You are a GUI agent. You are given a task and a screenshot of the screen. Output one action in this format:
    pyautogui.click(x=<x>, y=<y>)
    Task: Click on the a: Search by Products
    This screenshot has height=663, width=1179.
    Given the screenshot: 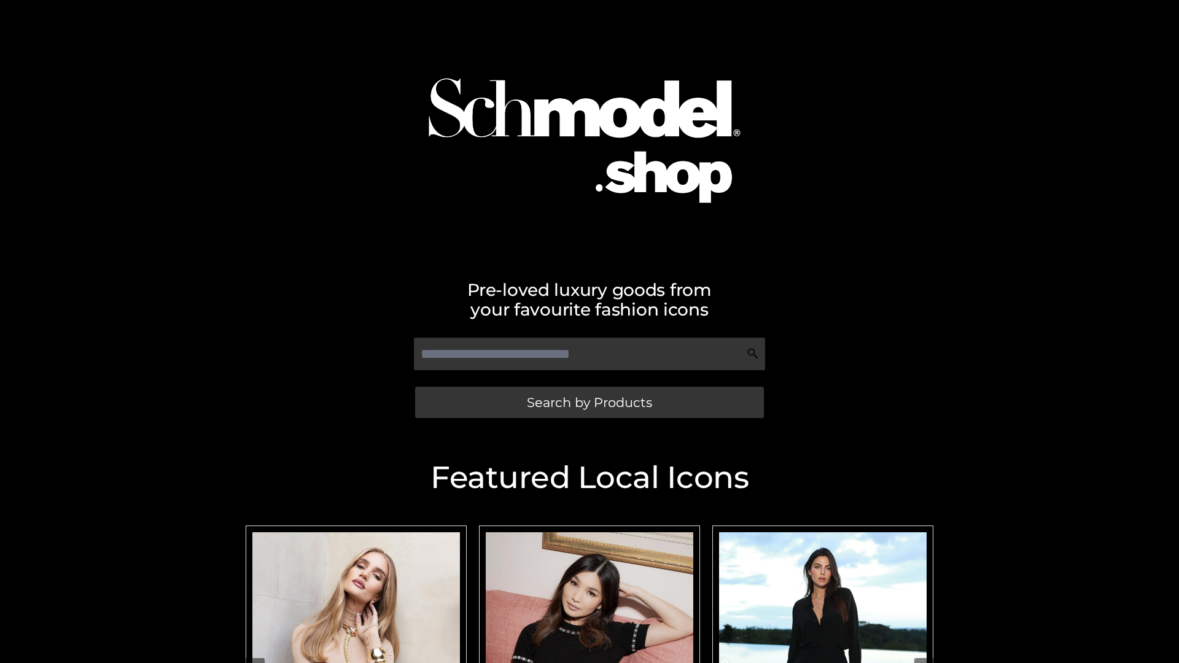 What is the action you would take?
    pyautogui.click(x=590, y=402)
    